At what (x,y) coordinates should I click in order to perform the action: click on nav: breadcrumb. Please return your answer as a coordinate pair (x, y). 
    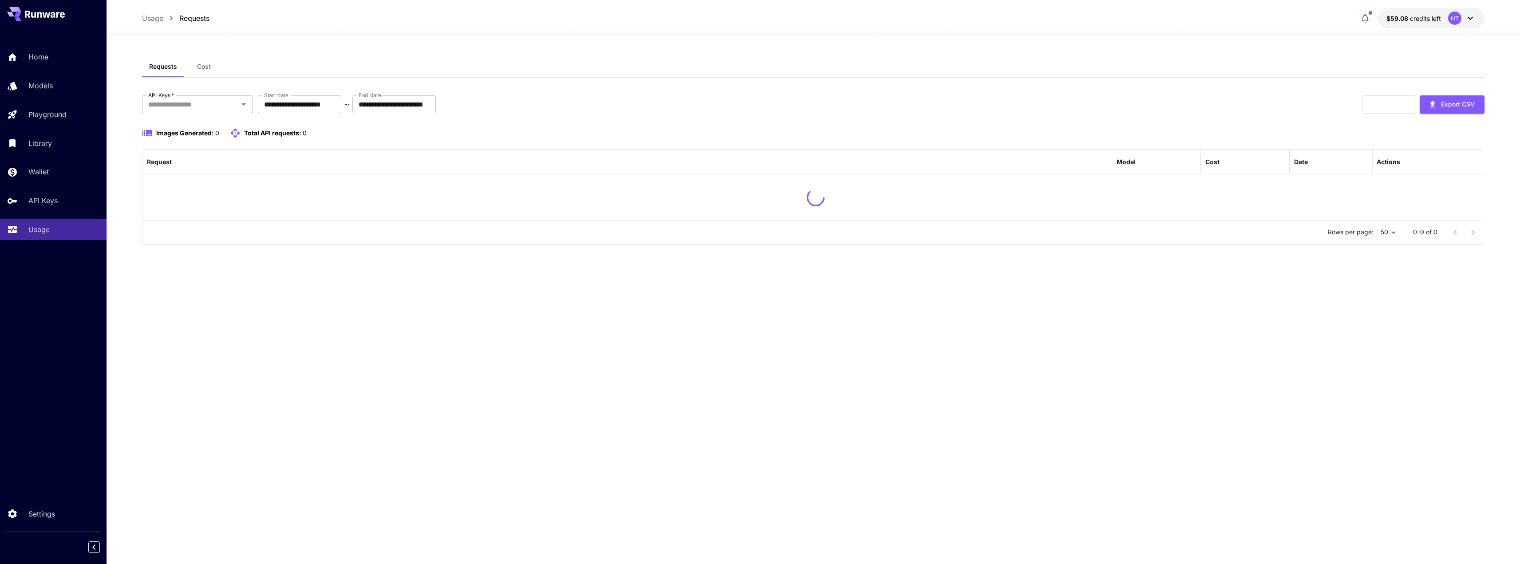
    Looking at the image, I should click on (176, 18).